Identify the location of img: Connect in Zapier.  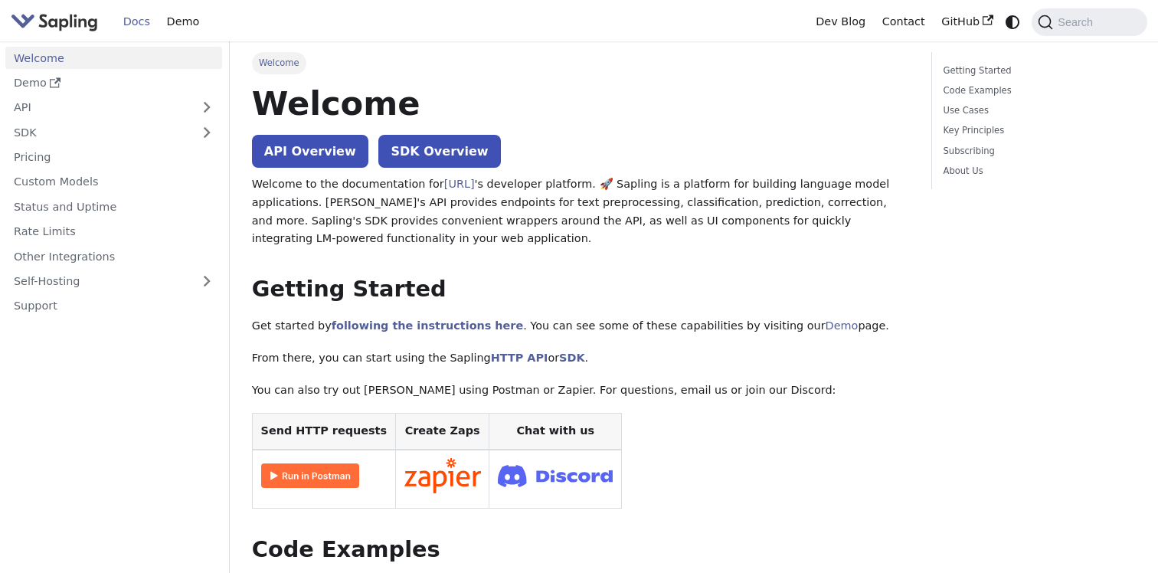
(443, 476).